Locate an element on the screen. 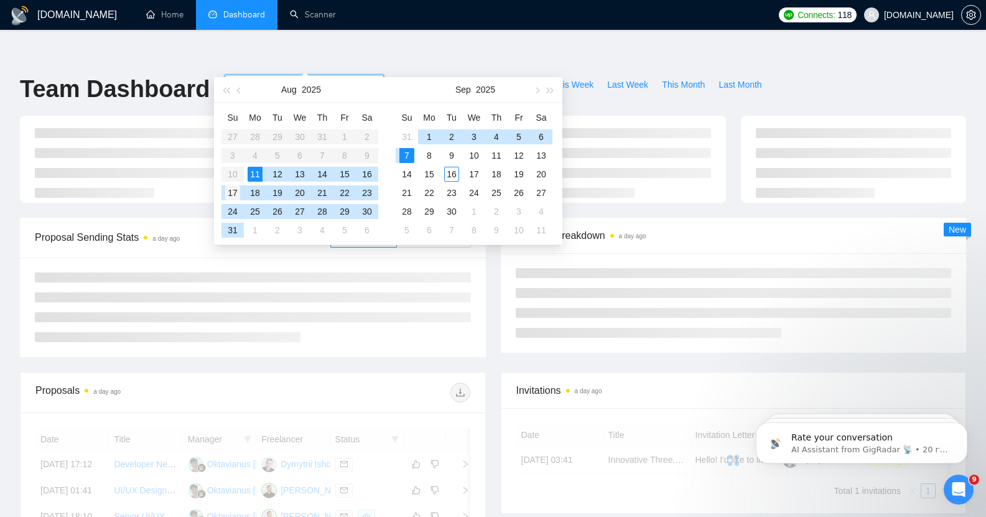  td: 2025-10-08 is located at coordinates (474, 230).